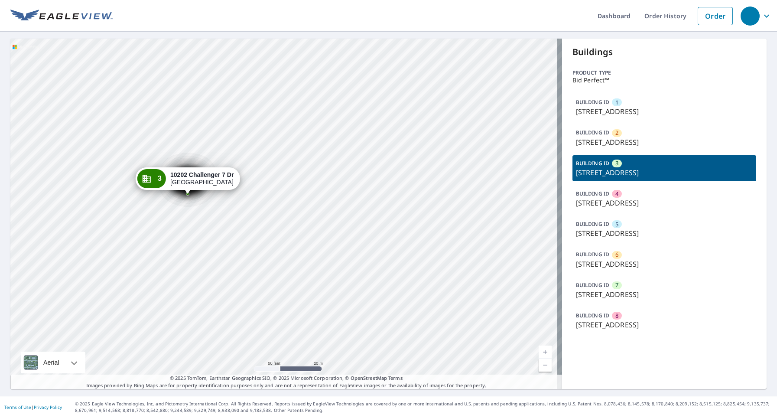  Describe the element at coordinates (617, 254) in the screenshot. I see `span: 6` at that location.